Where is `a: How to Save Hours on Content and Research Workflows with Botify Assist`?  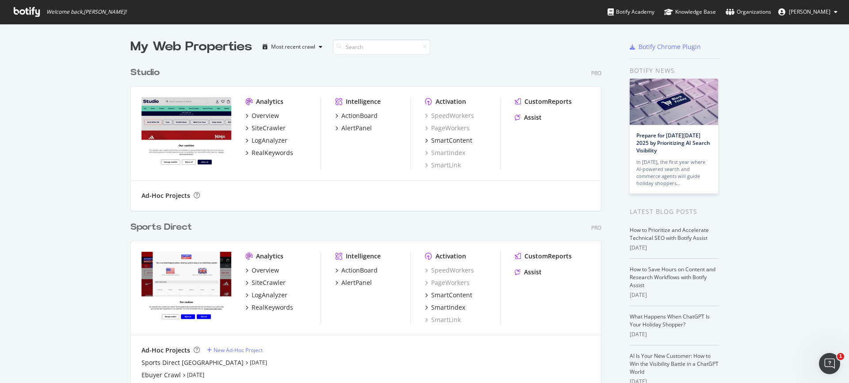
a: How to Save Hours on Content and Research Workflows with Botify Assist is located at coordinates (672, 277).